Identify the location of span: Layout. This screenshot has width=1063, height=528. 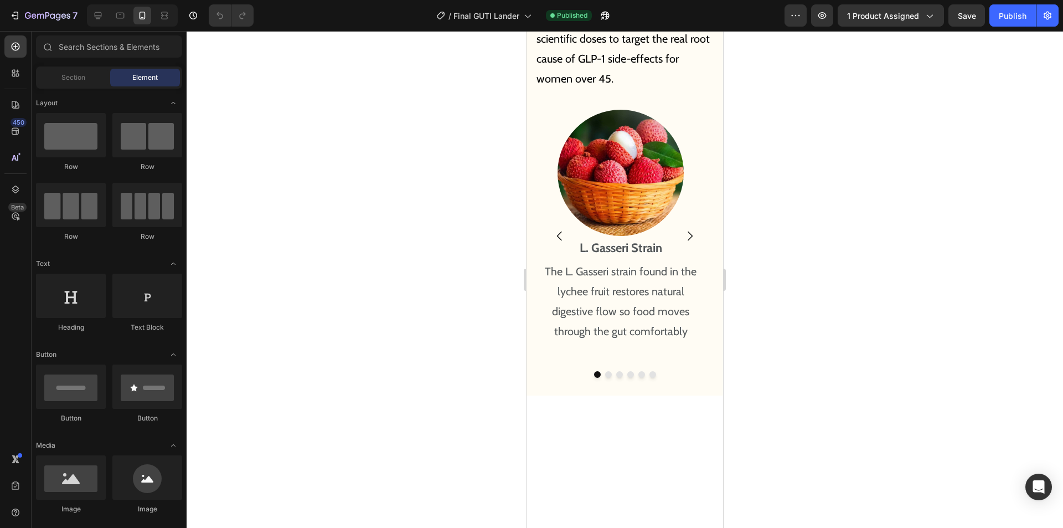
(47, 103).